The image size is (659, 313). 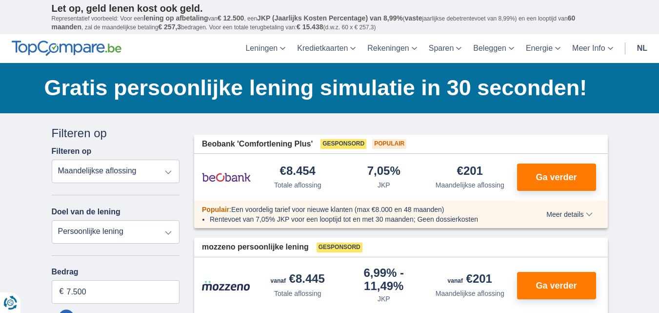 I want to click on span: 60 maanden, so click(x=314, y=22).